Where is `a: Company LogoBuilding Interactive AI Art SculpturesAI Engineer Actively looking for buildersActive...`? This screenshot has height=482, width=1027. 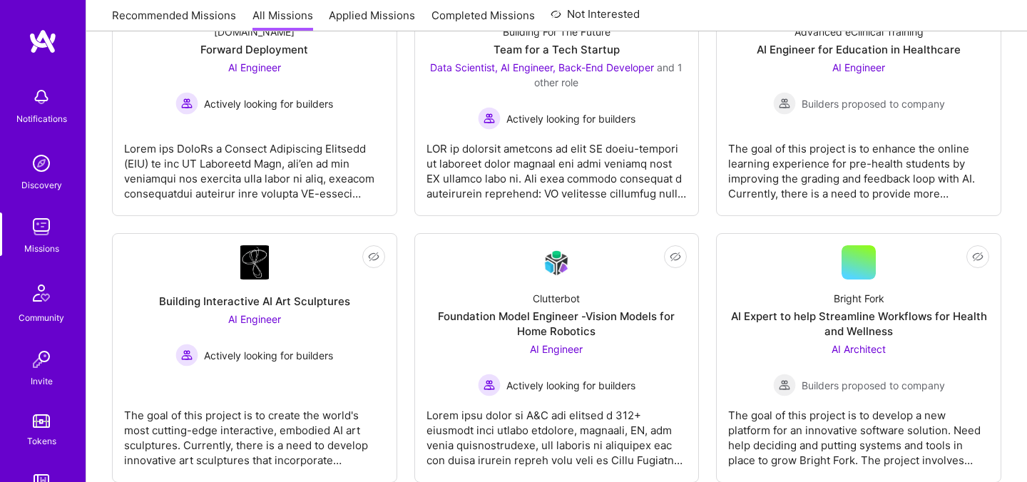 a: Company LogoBuilding Interactive AI Art SculpturesAI Engineer Actively looking for buildersActive... is located at coordinates (254, 358).